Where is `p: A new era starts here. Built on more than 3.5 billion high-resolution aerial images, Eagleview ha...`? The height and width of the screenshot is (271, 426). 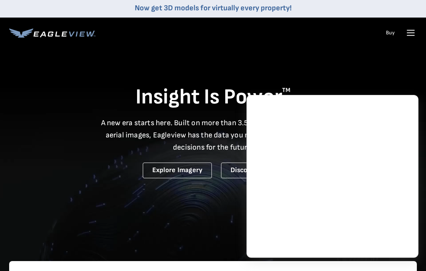
p: A new era starts here. Built on more than 3.5 billion high-resolution aerial images, Eagleview ha... is located at coordinates (213, 135).